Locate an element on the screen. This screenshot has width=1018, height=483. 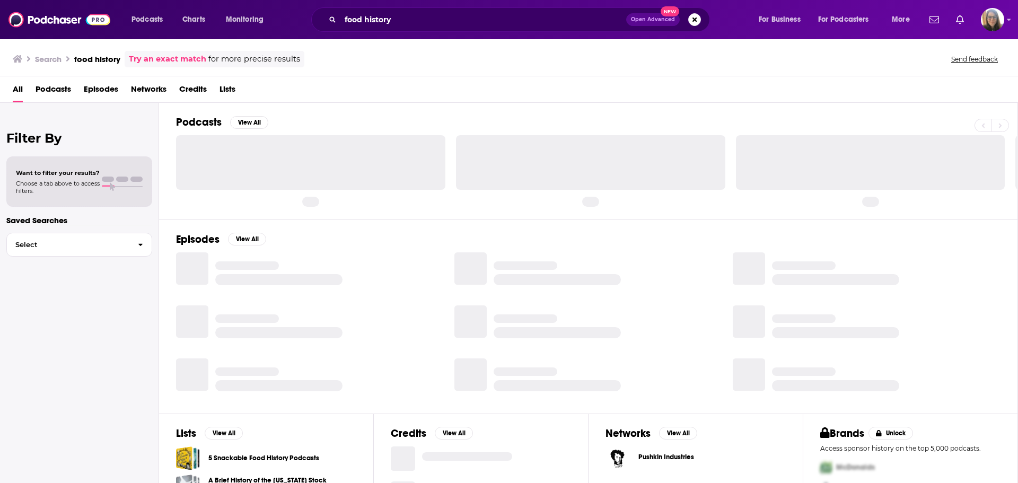
span: Select is located at coordinates (68, 244).